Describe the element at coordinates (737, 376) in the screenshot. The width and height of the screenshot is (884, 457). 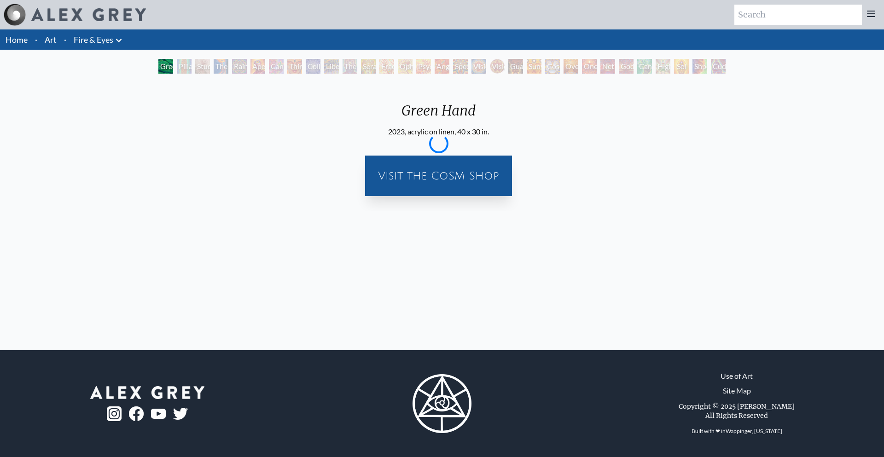
I see `a: Use of Art` at that location.